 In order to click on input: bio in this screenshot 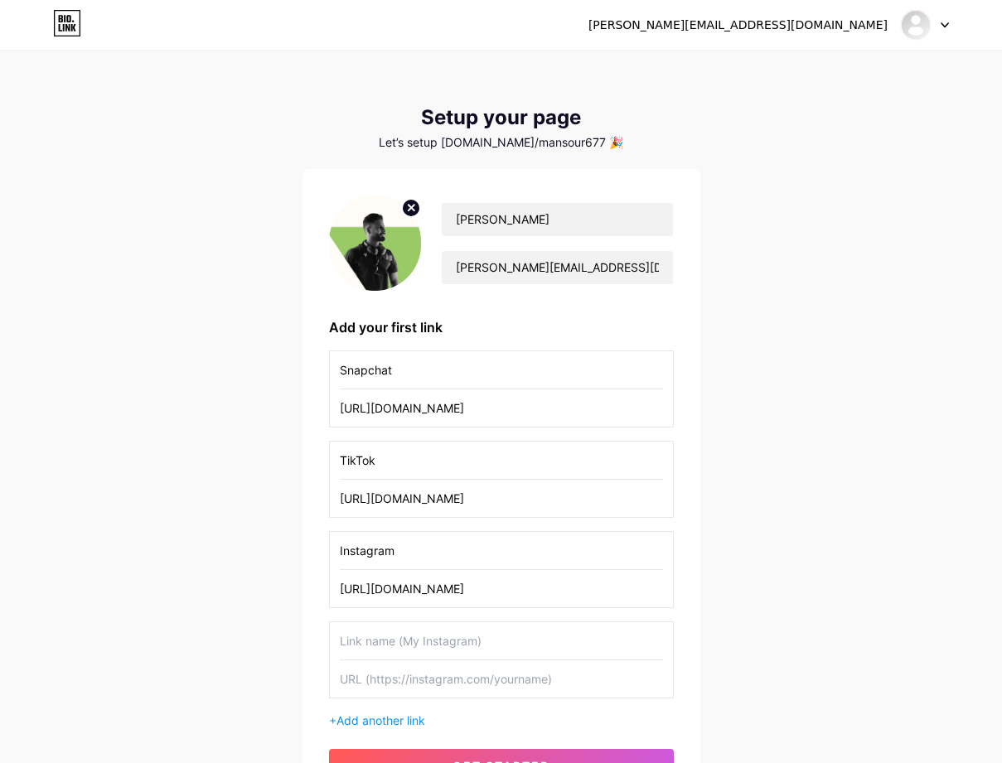, I will do `click(557, 268)`.